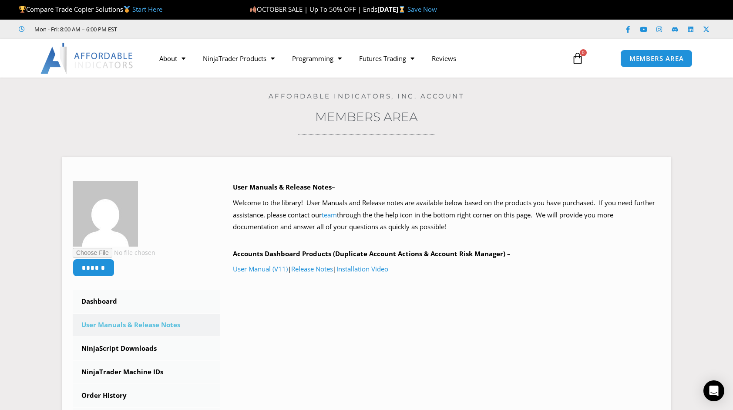 This screenshot has height=410, width=733. I want to click on a: Release Notes, so click(312, 269).